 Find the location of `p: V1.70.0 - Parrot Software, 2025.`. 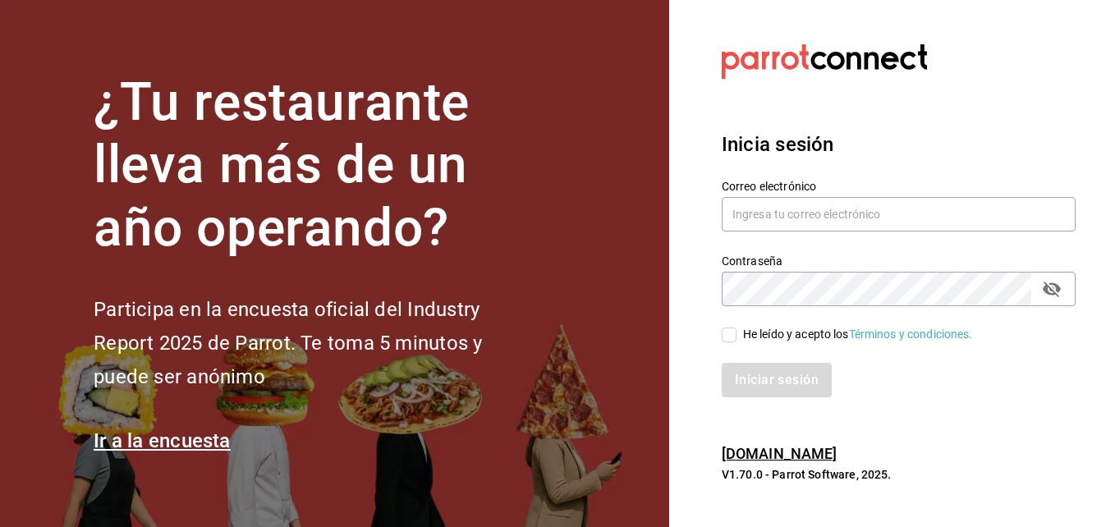

p: V1.70.0 - Parrot Software, 2025. is located at coordinates (898, 475).